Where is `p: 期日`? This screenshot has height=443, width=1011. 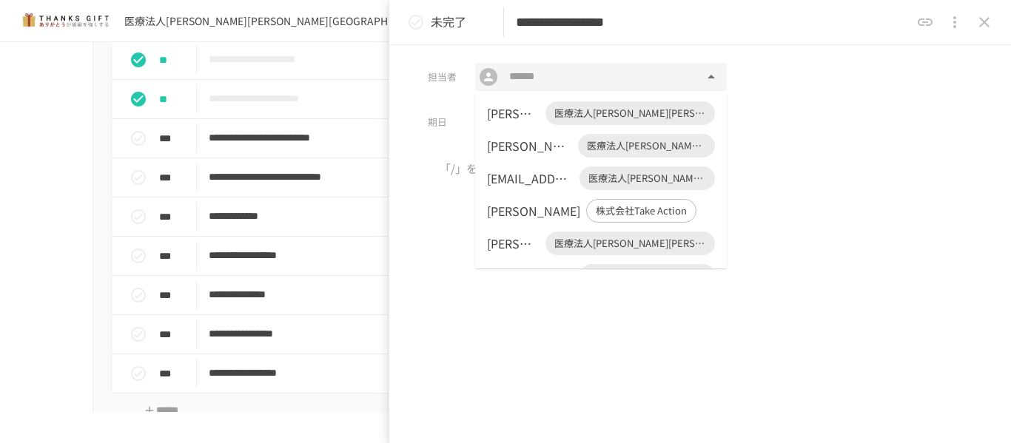
p: 期日 is located at coordinates (445, 122).